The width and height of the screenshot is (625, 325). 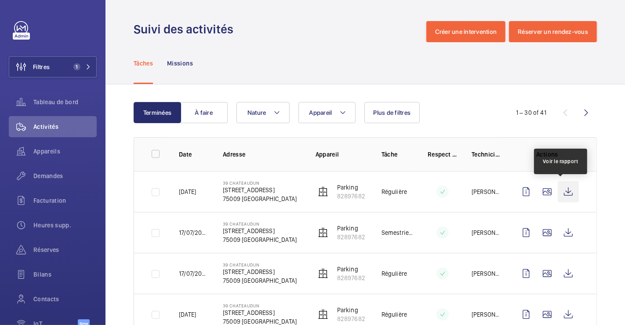 I want to click on p: Date, so click(x=194, y=154).